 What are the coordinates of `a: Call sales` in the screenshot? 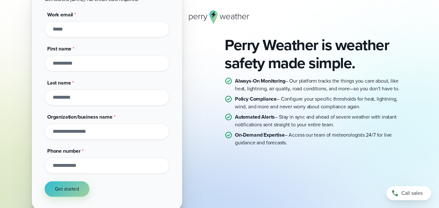 It's located at (408, 193).